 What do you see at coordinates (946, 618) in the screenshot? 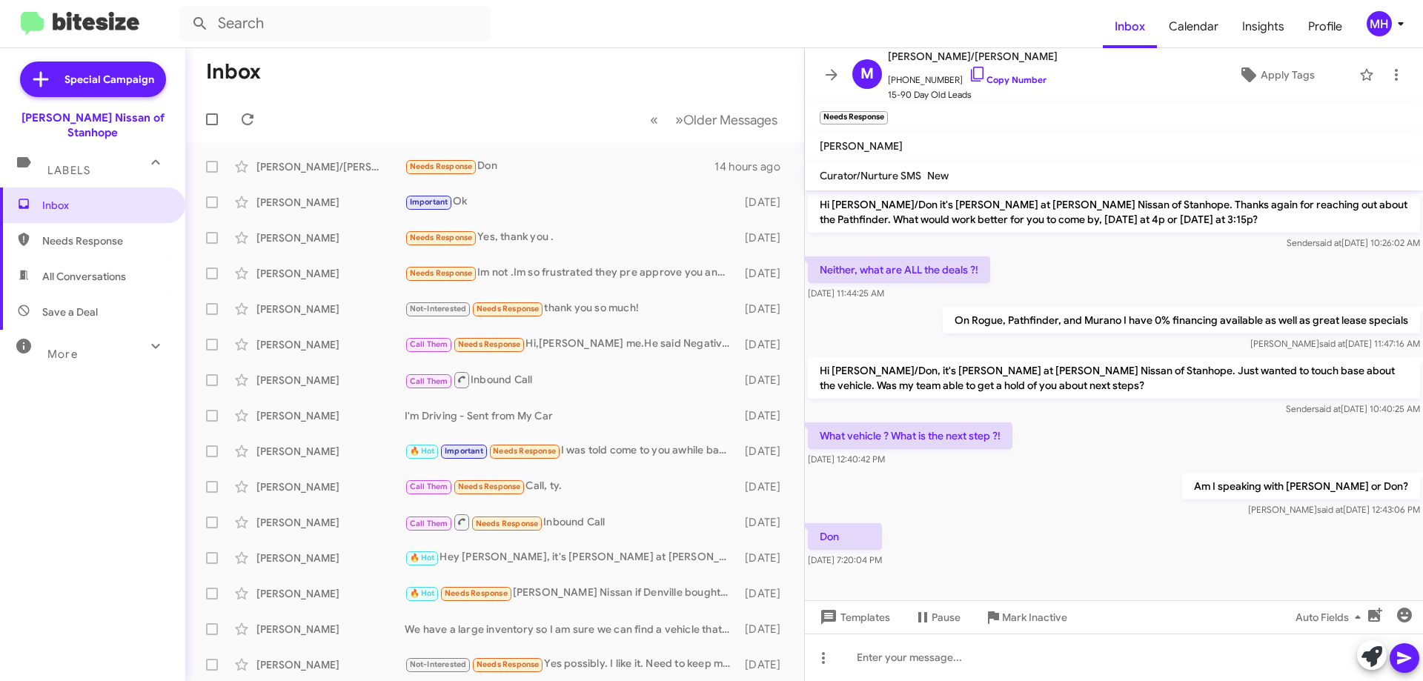
I see `span: Pause` at bounding box center [946, 618].